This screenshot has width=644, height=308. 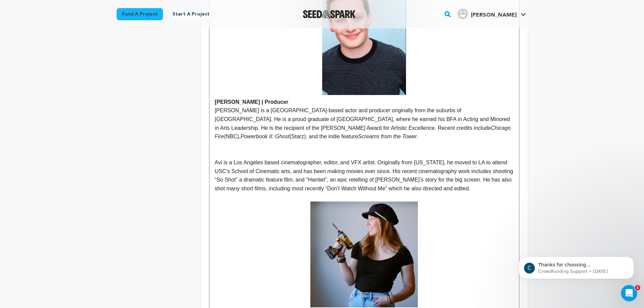 I want to click on em: Powerbook II: Ghost, so click(x=265, y=136).